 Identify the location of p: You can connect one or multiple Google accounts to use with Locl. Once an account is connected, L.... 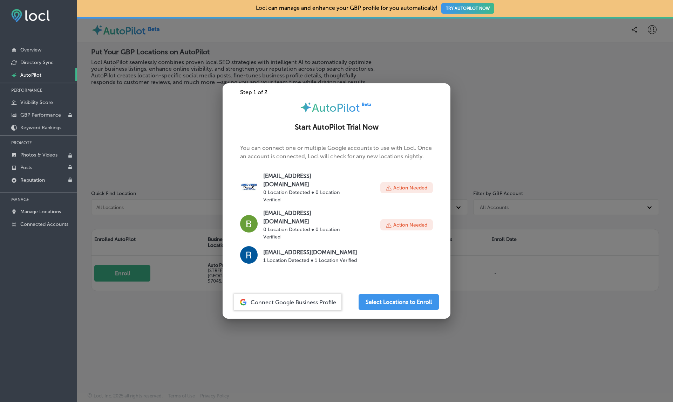
(337, 208).